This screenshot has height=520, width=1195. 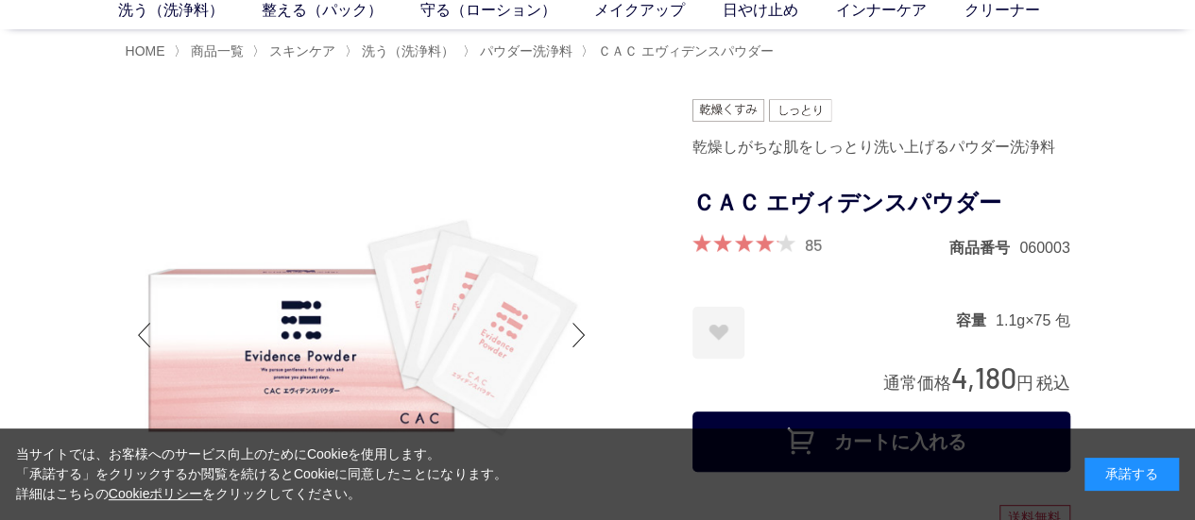 I want to click on span: 洗う（洗浄料）, so click(x=408, y=51).